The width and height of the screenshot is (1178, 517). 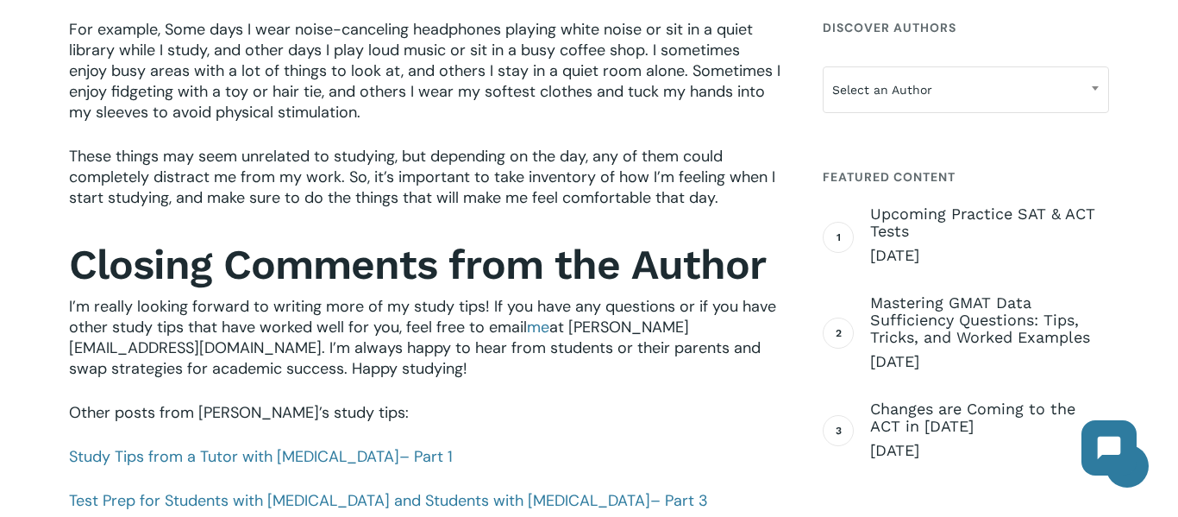 What do you see at coordinates (989, 223) in the screenshot?
I see `span: Upcoming Practice SAT & ACT Tests` at bounding box center [989, 223].